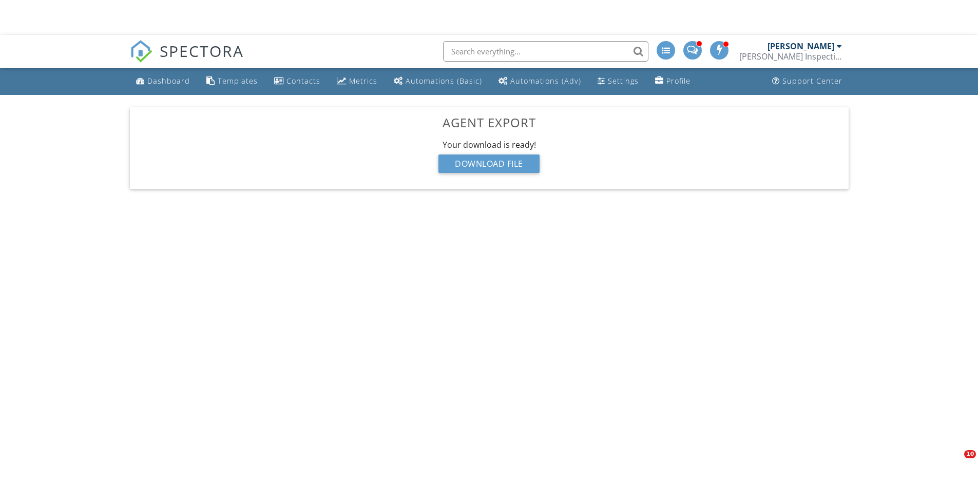  I want to click on a: Dashboard, so click(163, 81).